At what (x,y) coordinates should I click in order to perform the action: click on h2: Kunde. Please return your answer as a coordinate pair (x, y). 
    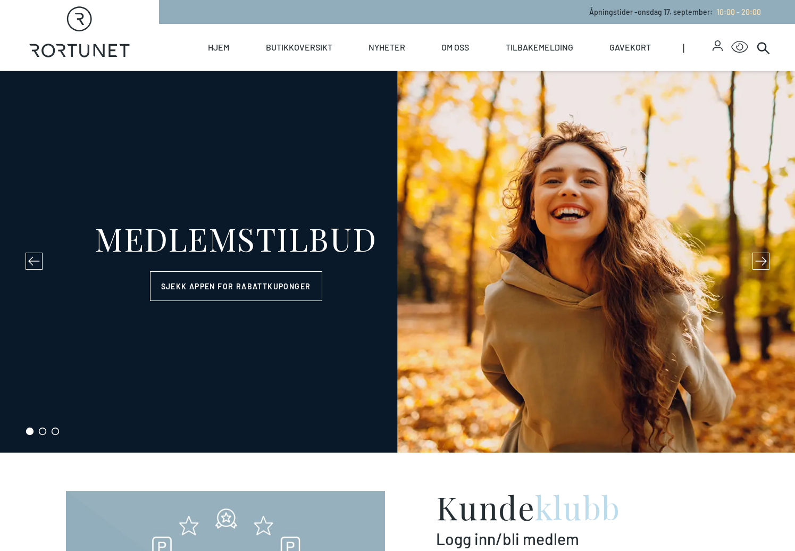
    Looking at the image, I should click on (583, 507).